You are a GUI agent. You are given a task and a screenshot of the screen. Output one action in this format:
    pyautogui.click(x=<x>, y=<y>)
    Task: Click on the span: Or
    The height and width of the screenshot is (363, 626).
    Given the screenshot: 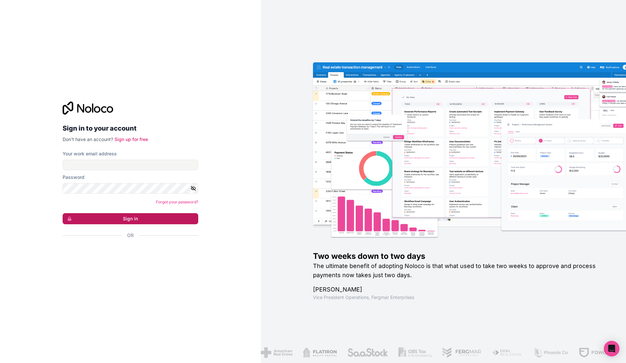 What is the action you would take?
    pyautogui.click(x=130, y=235)
    